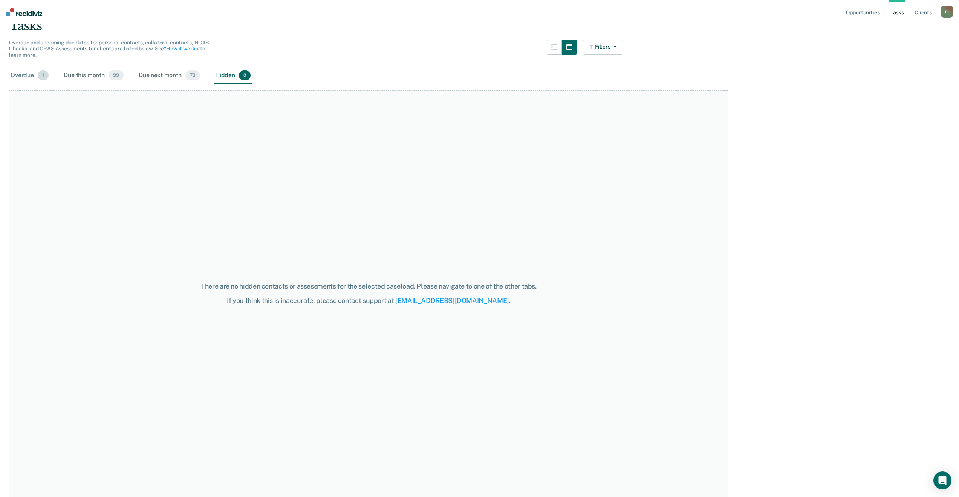  What do you see at coordinates (93, 76) in the screenshot?
I see `div: Due this month33` at bounding box center [93, 76].